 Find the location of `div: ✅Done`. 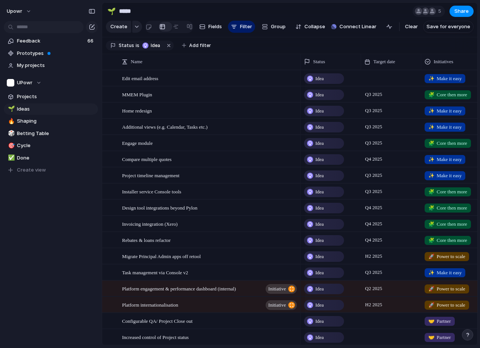

div: ✅Done is located at coordinates (51, 158).